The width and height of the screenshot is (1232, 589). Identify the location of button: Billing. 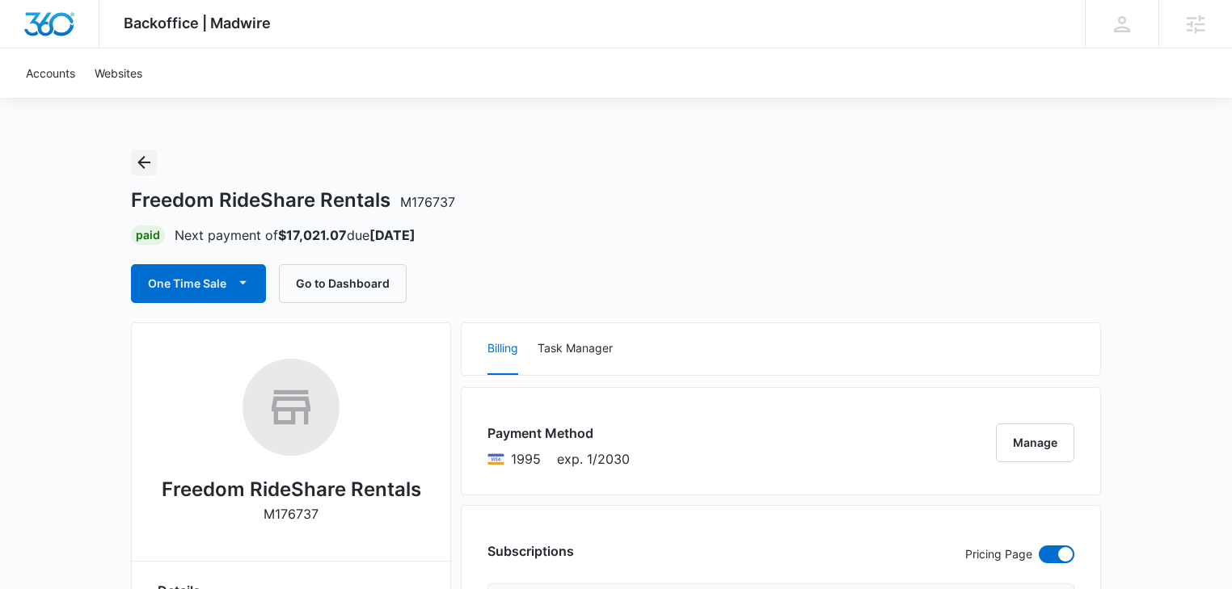
(503, 349).